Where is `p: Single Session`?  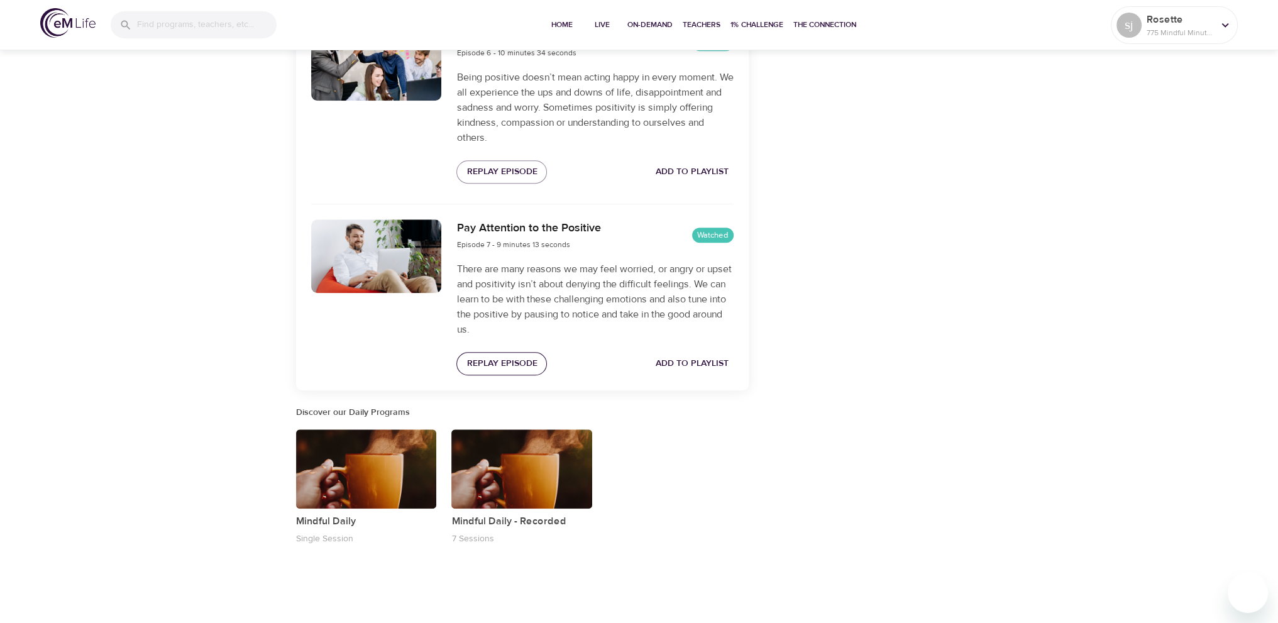 p: Single Session is located at coordinates (324, 539).